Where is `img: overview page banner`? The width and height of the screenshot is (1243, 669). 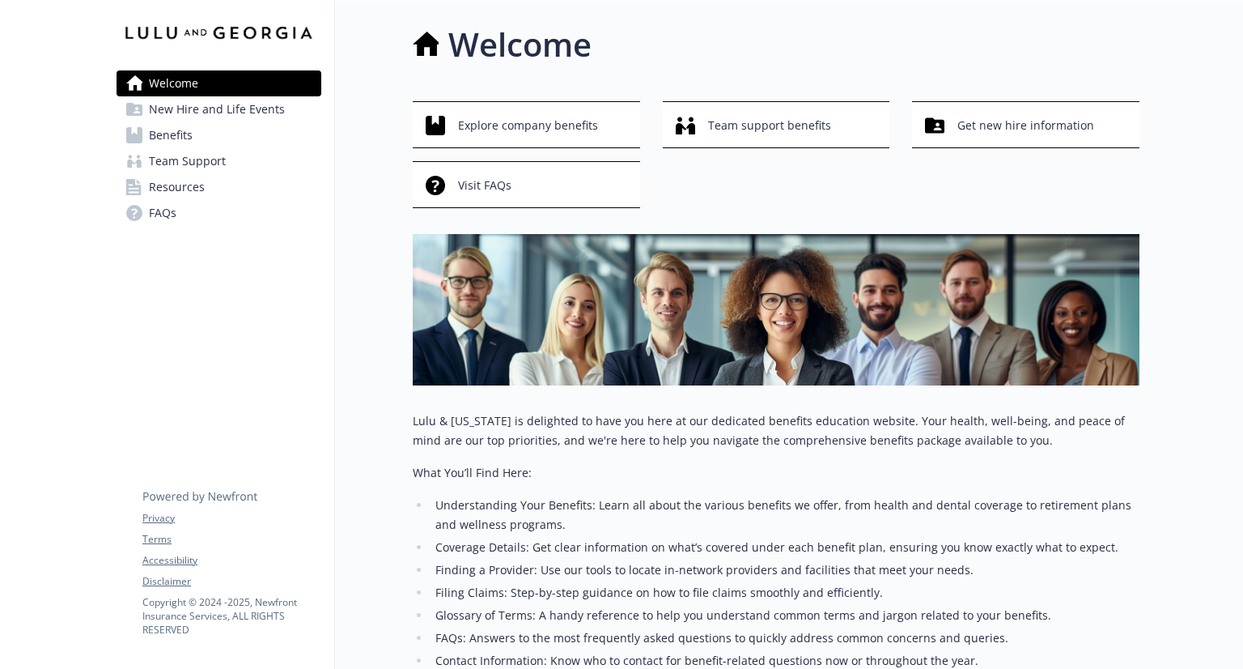
img: overview page banner is located at coordinates (776, 309).